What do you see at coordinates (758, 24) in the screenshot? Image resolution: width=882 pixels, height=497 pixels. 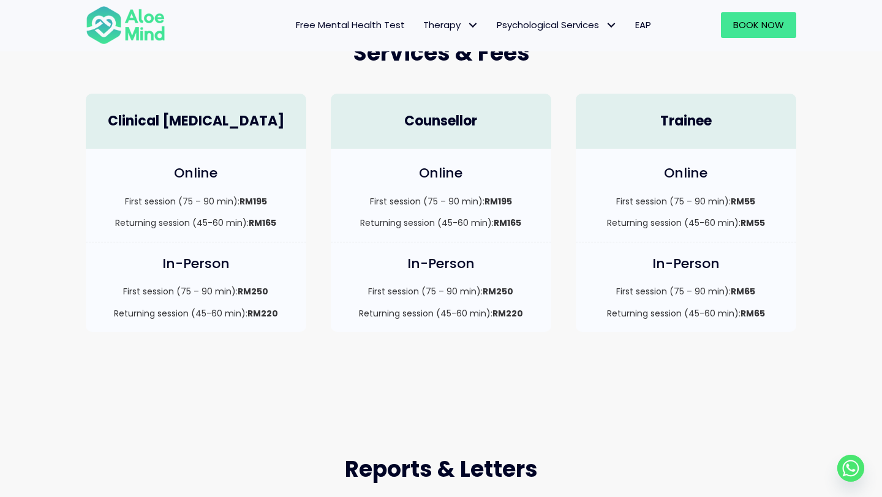 I see `span: Book Now` at bounding box center [758, 24].